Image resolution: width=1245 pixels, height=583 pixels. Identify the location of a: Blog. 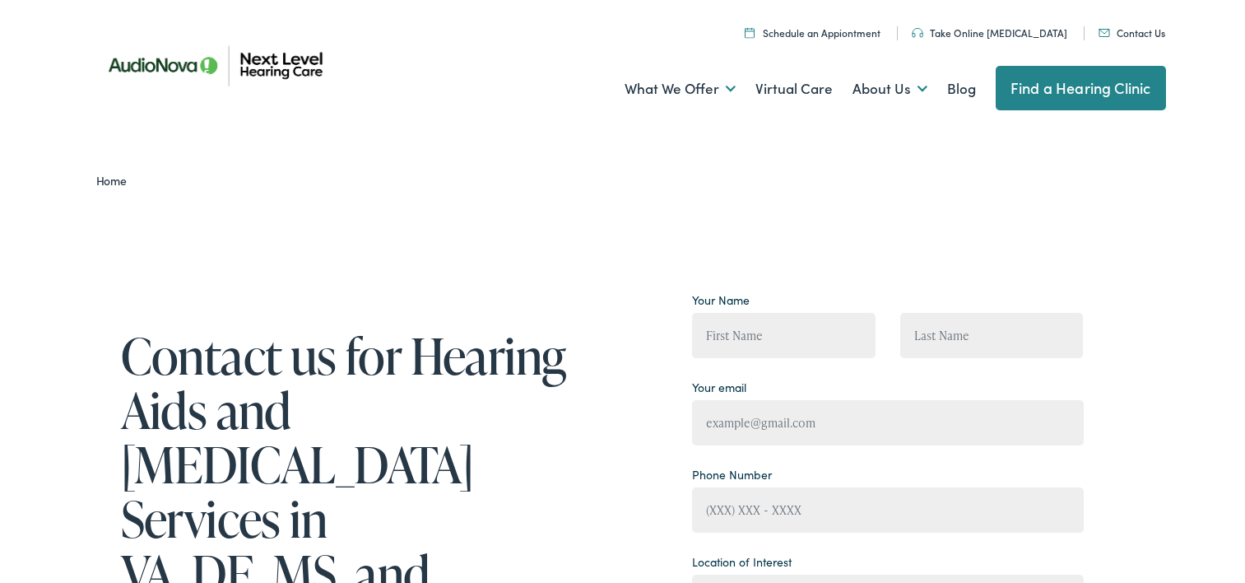
(961, 89).